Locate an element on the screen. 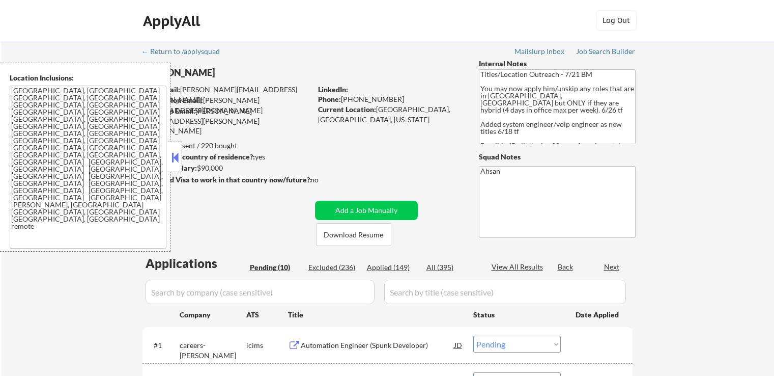  div: Date Applied is located at coordinates (598, 315).